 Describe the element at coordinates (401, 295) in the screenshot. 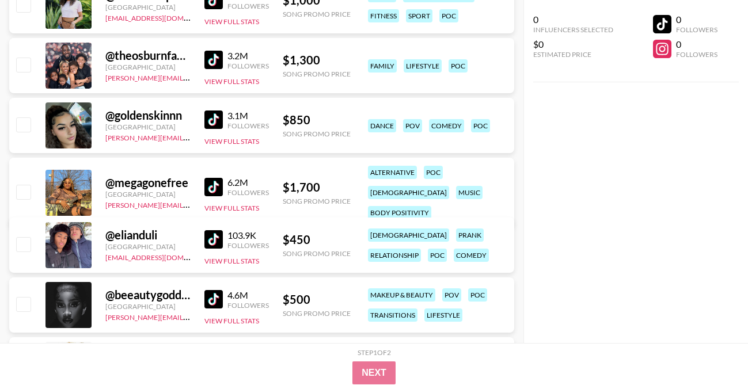

I see `div: makeup & beauty` at that location.